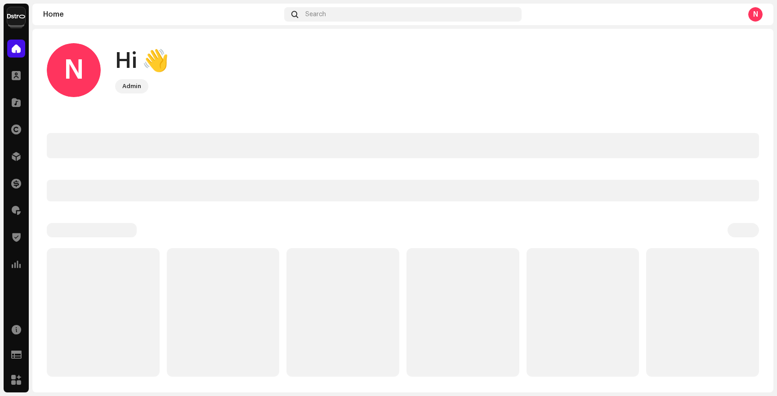 This screenshot has width=777, height=396. Describe the element at coordinates (162, 14) in the screenshot. I see `div: Home` at that location.